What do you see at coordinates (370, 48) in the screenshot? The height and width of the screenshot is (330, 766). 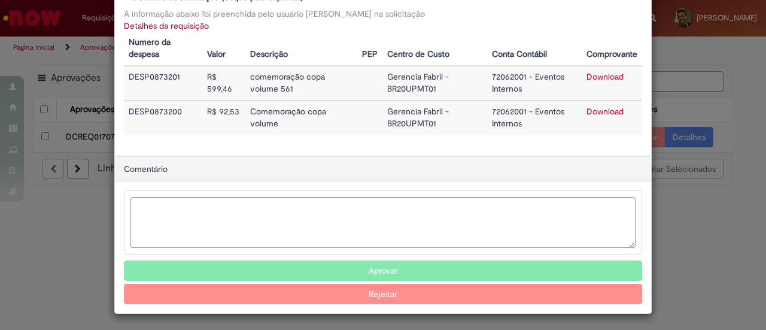 I see `th: PEP` at bounding box center [370, 48].